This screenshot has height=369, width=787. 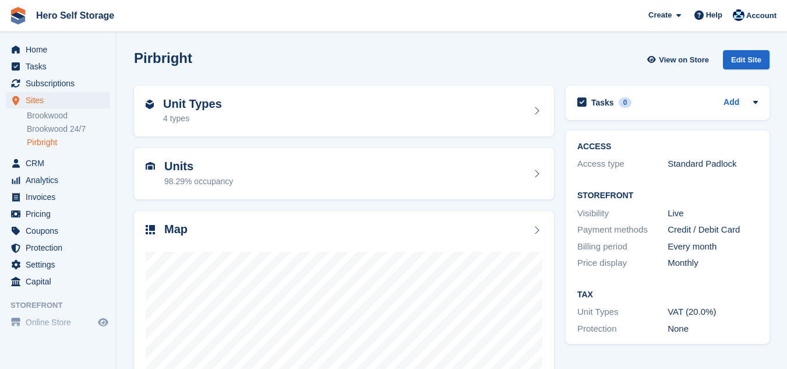 I want to click on span: Settings, so click(x=61, y=265).